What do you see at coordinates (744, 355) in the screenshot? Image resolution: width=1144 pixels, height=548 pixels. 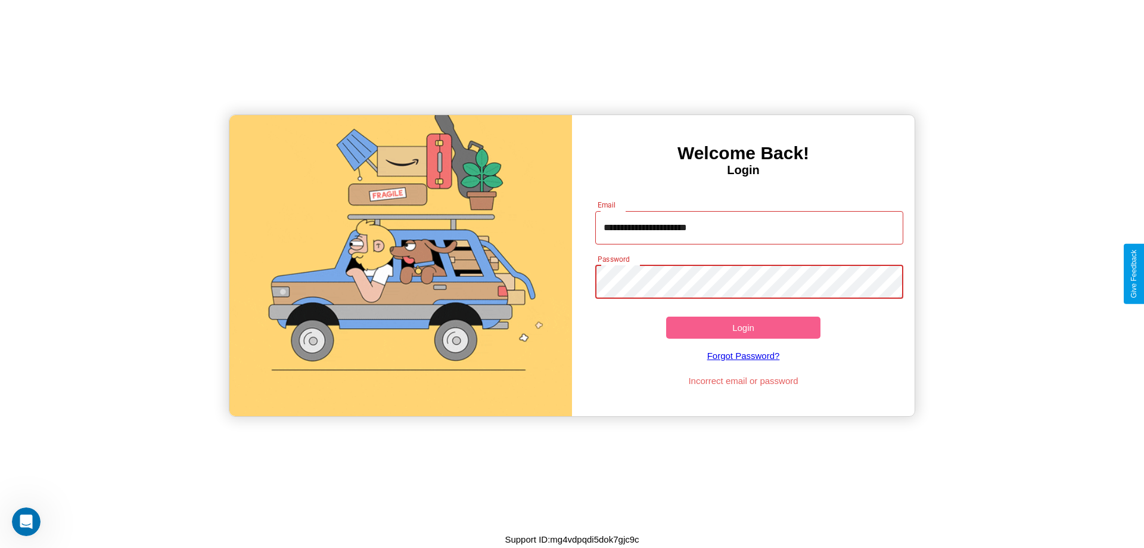 I see `a: Forgot Password?` at bounding box center [744, 355].